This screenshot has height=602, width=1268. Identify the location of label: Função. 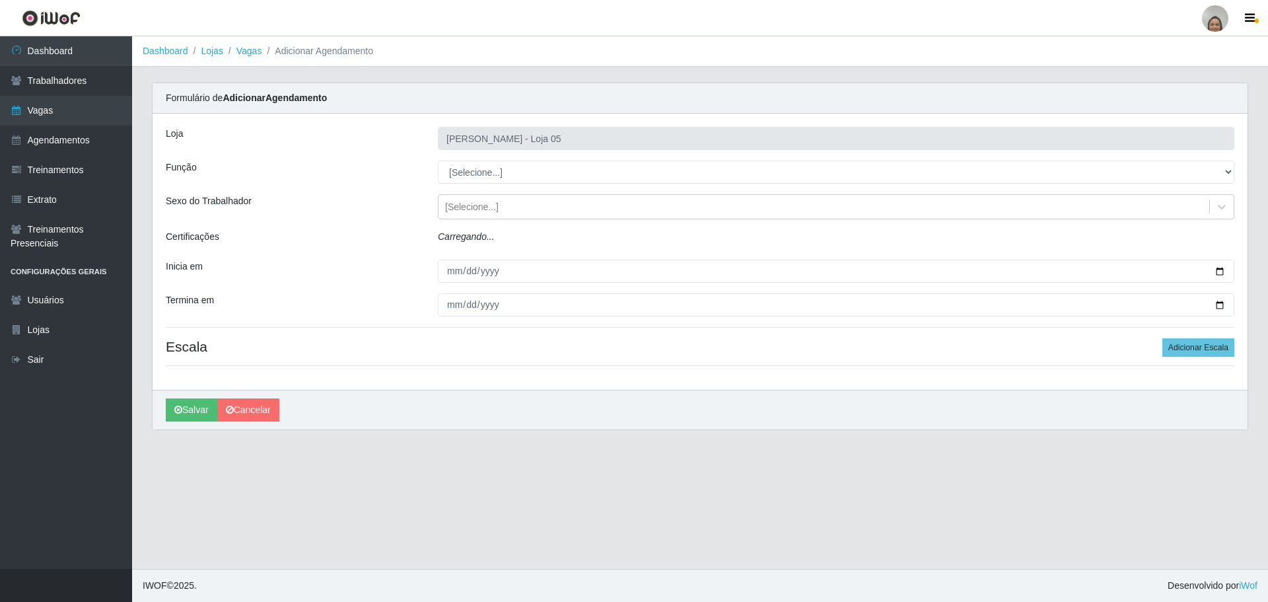
(181, 167).